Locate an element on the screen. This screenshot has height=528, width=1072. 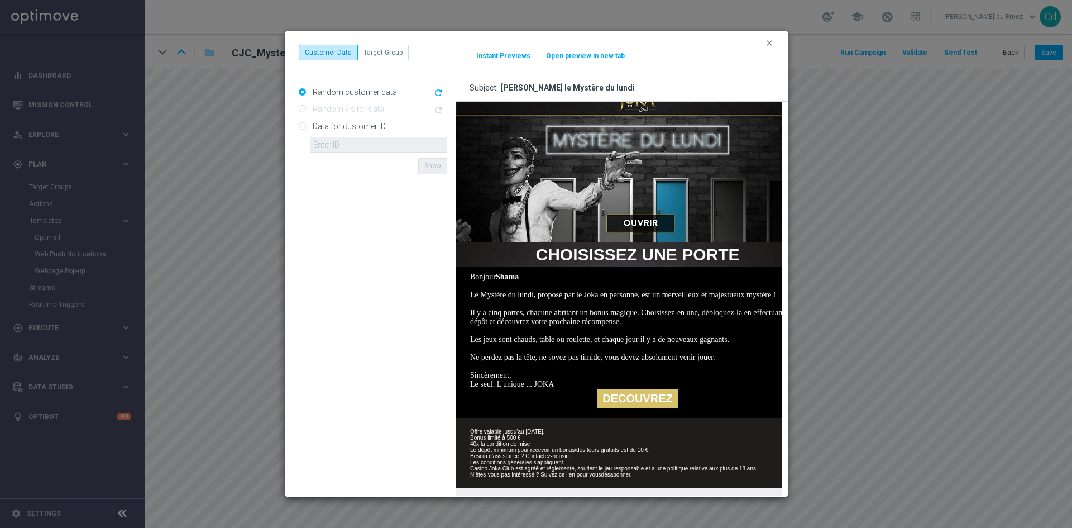
span: Subject: is located at coordinates (485, 88).